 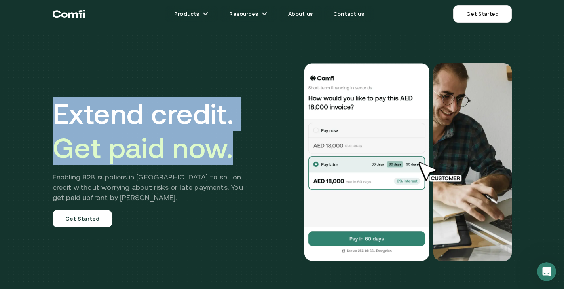 I want to click on a: Productsarrow icons, so click(x=191, y=14).